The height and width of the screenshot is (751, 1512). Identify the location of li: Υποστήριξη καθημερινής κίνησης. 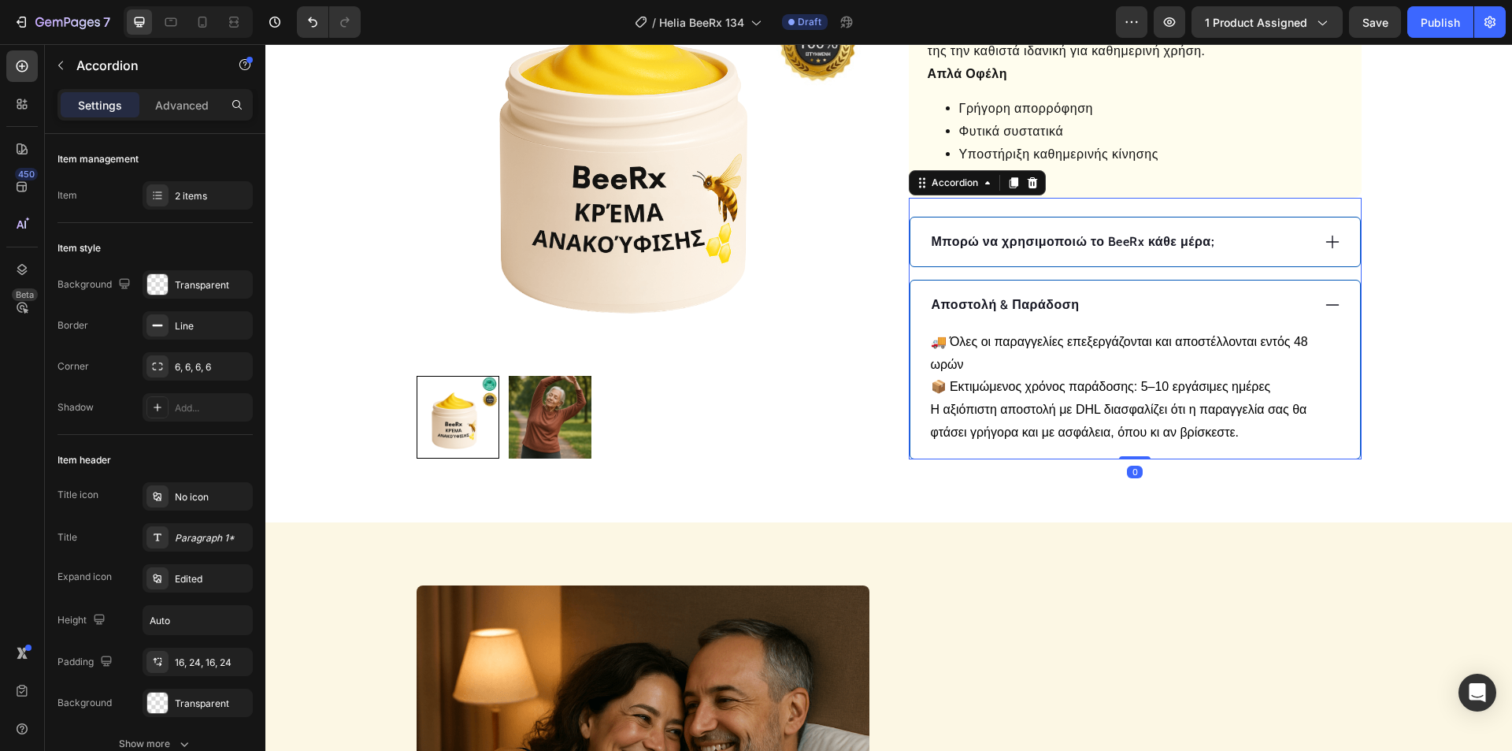
(885, 110).